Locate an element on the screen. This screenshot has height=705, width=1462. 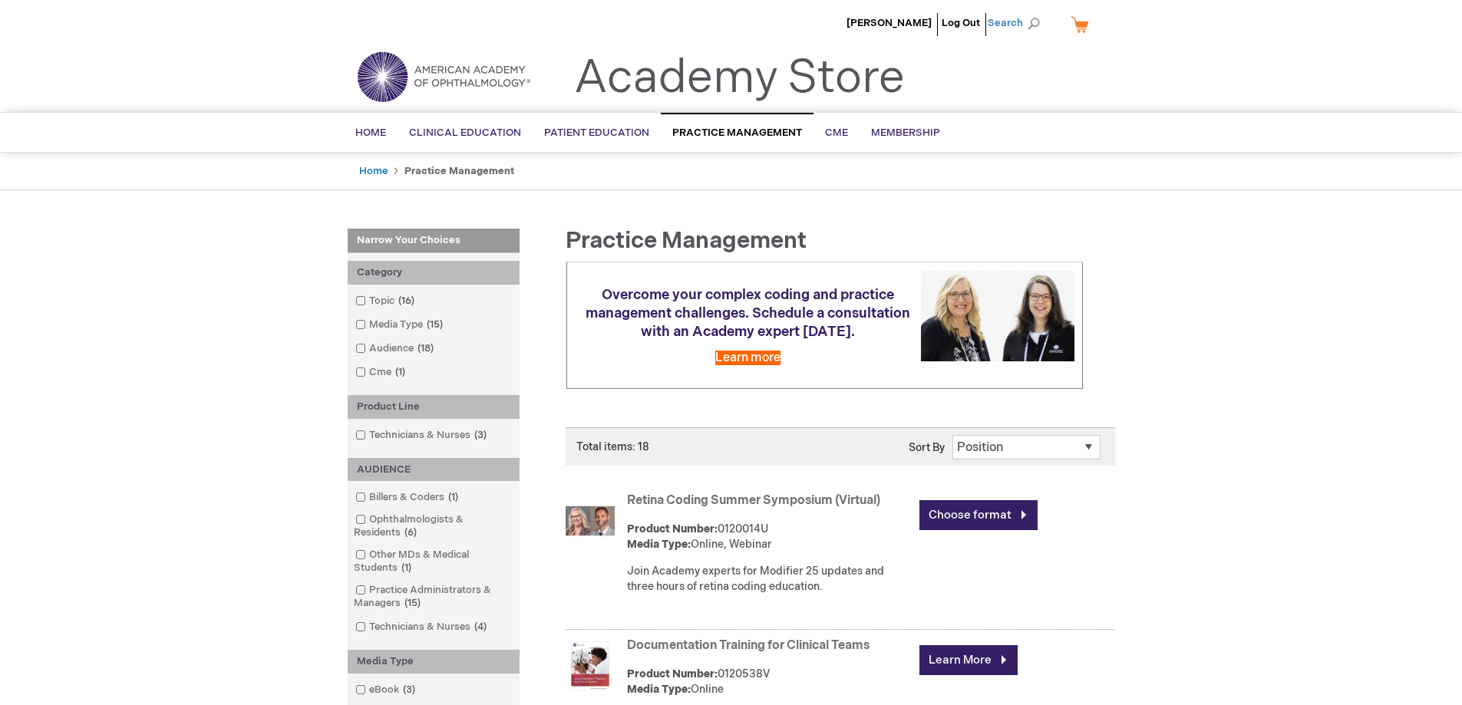
span: Home is located at coordinates (371, 133).